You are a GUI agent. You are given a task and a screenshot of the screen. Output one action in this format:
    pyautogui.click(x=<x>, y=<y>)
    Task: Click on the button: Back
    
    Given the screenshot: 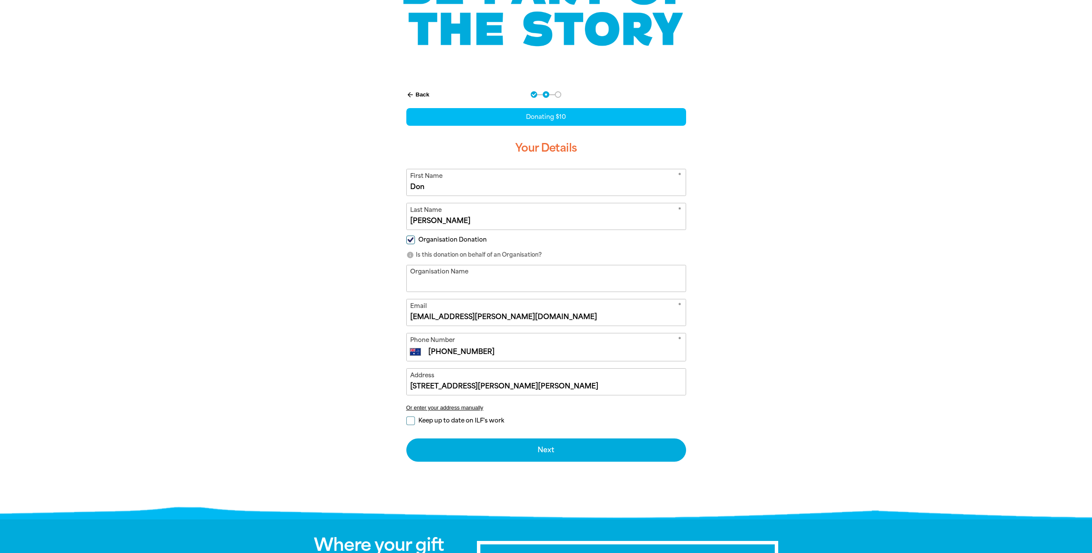 What is the action you would take?
    pyautogui.click(x=418, y=95)
    